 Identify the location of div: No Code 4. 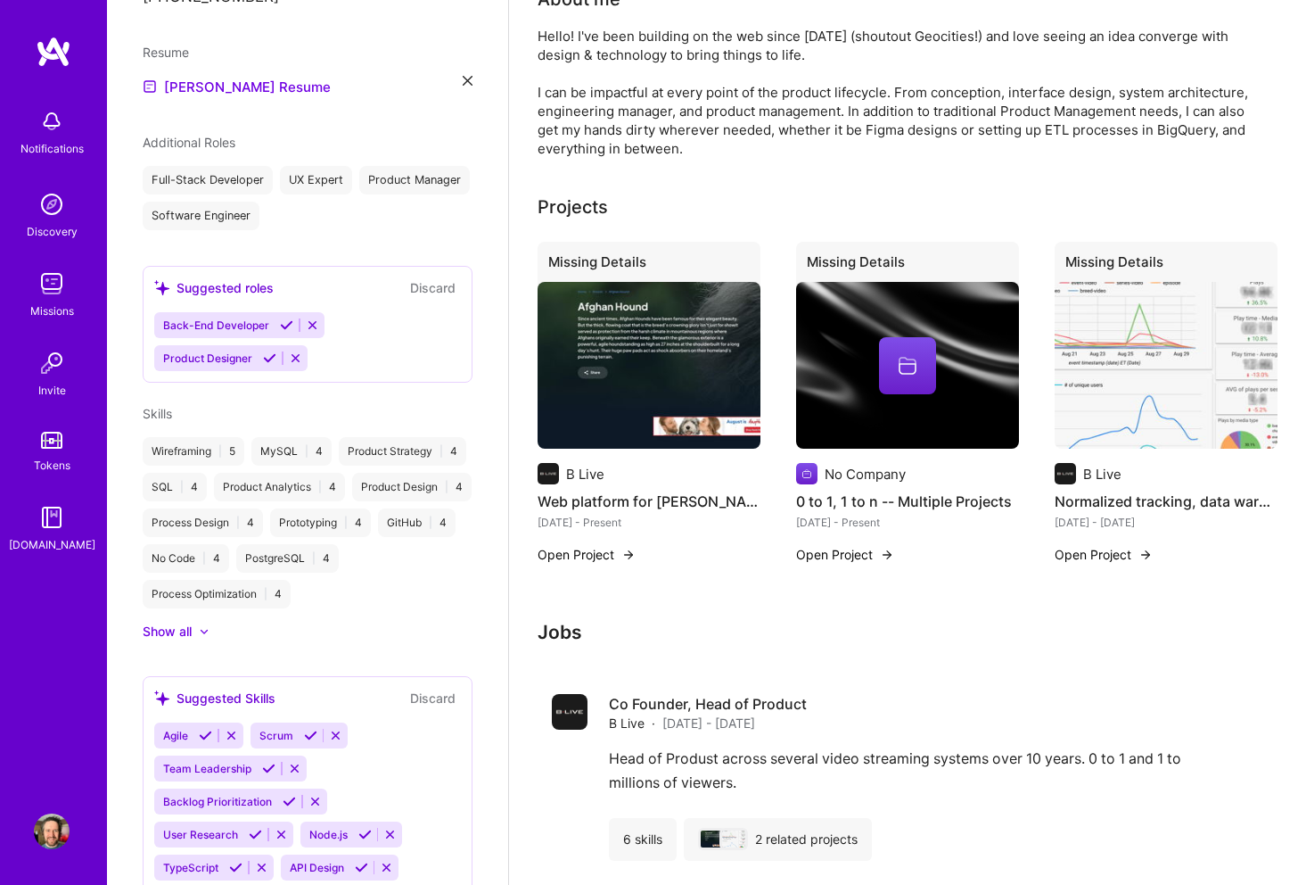
(185, 558).